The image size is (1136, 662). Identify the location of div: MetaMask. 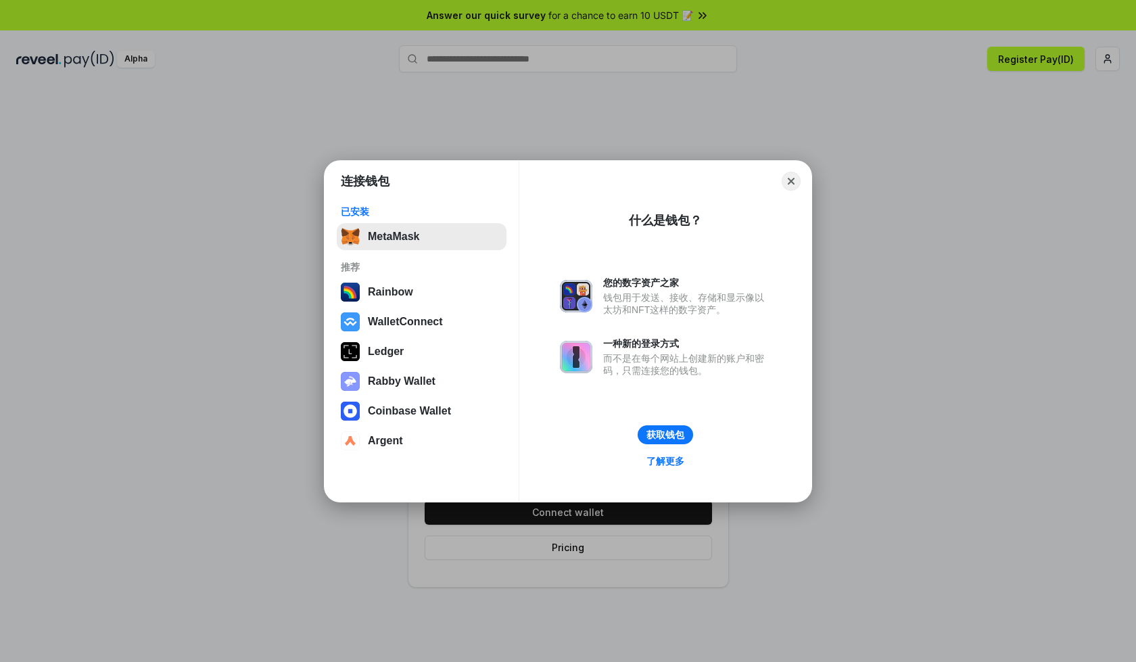
(394, 237).